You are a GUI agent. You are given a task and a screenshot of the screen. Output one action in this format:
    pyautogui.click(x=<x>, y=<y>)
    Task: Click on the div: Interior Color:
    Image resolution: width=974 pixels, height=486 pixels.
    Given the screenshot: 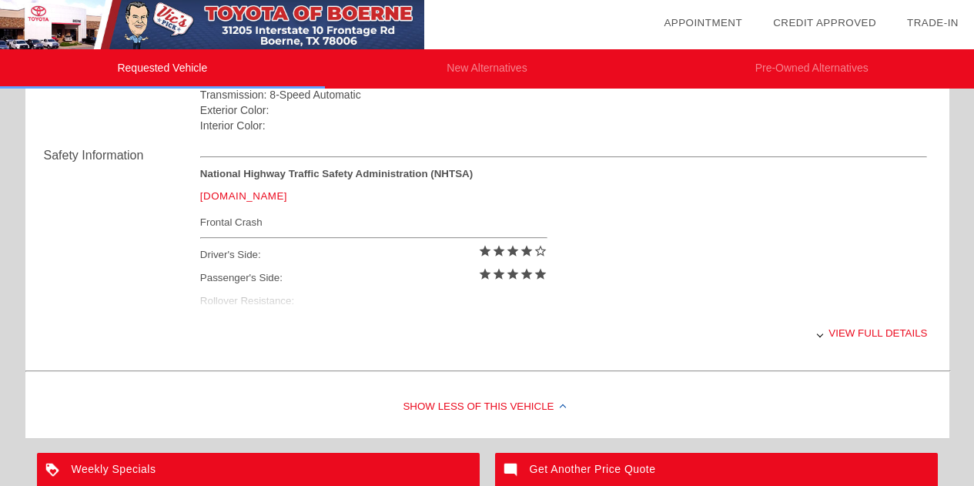 What is the action you would take?
    pyautogui.click(x=564, y=126)
    